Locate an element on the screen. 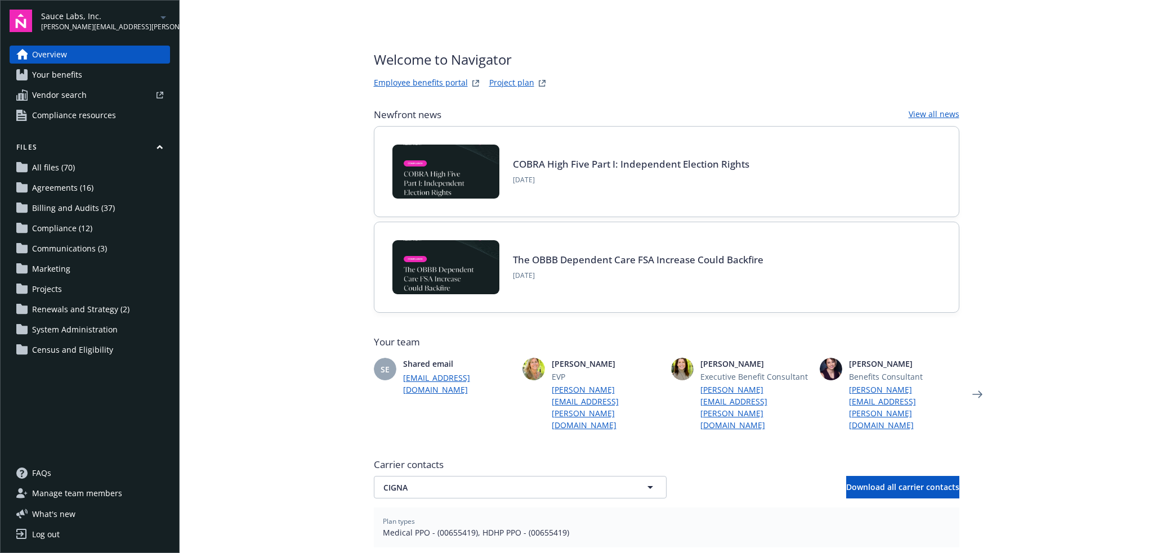  a: Compliance (12) is located at coordinates (90, 229).